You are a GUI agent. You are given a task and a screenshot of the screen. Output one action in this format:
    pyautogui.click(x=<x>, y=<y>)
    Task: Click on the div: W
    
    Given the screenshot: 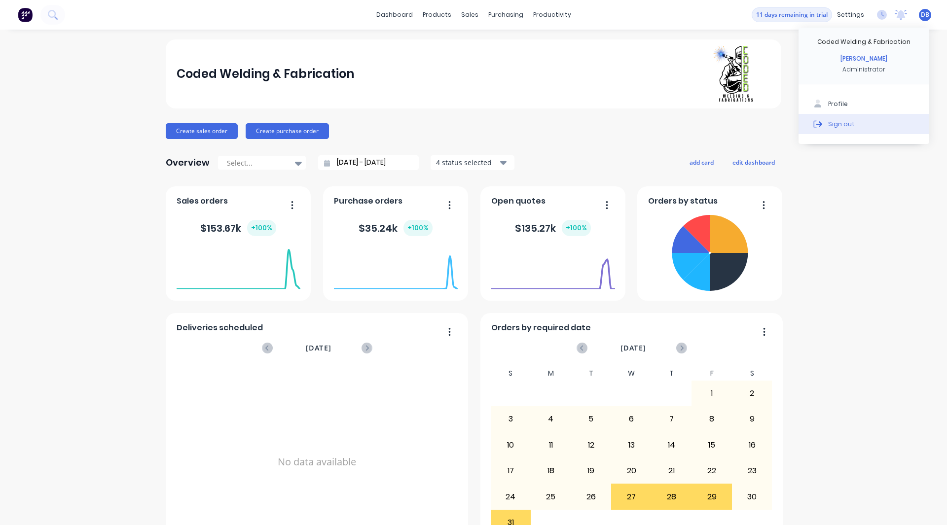 What is the action you would take?
    pyautogui.click(x=631, y=373)
    